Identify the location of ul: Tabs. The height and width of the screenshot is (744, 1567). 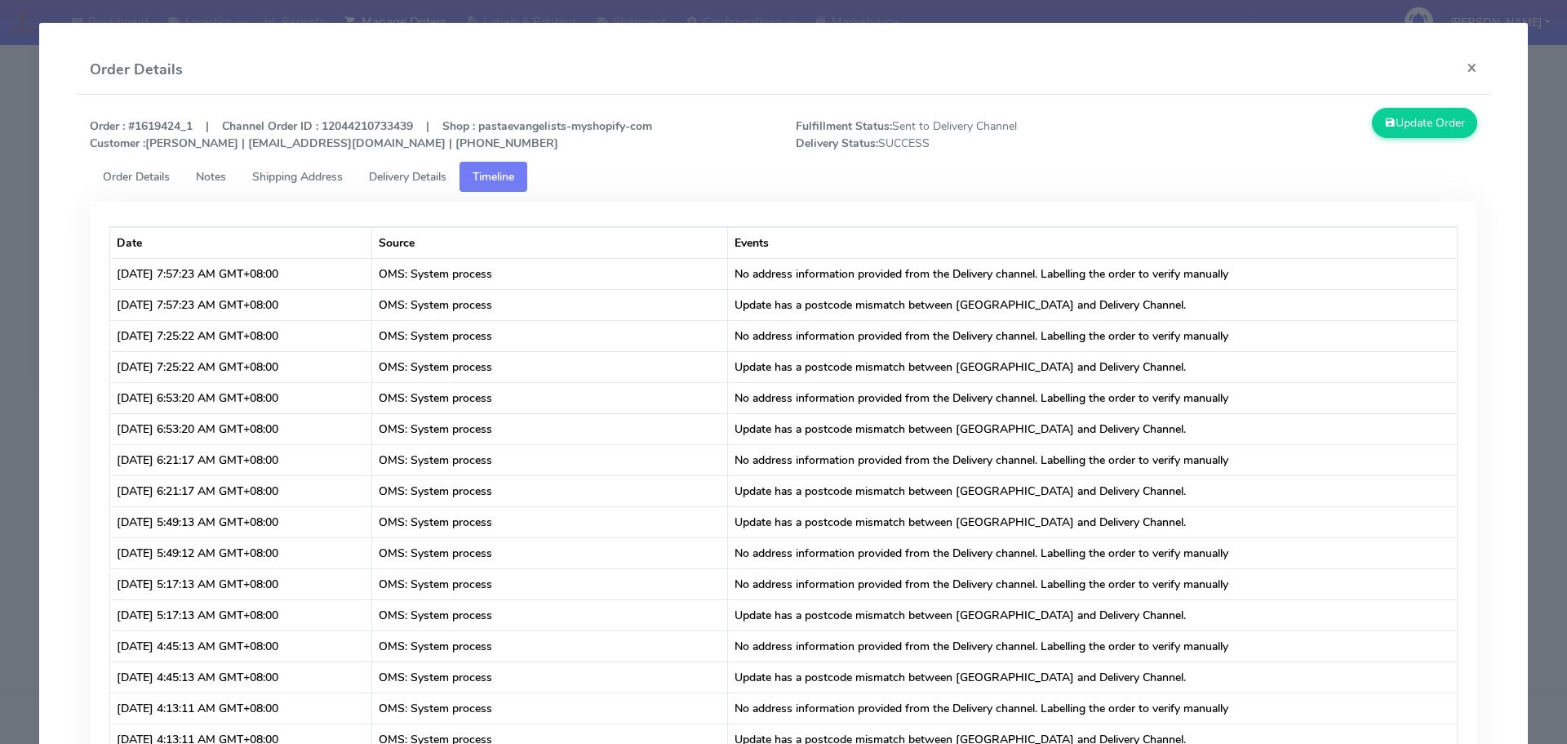
(784, 176).